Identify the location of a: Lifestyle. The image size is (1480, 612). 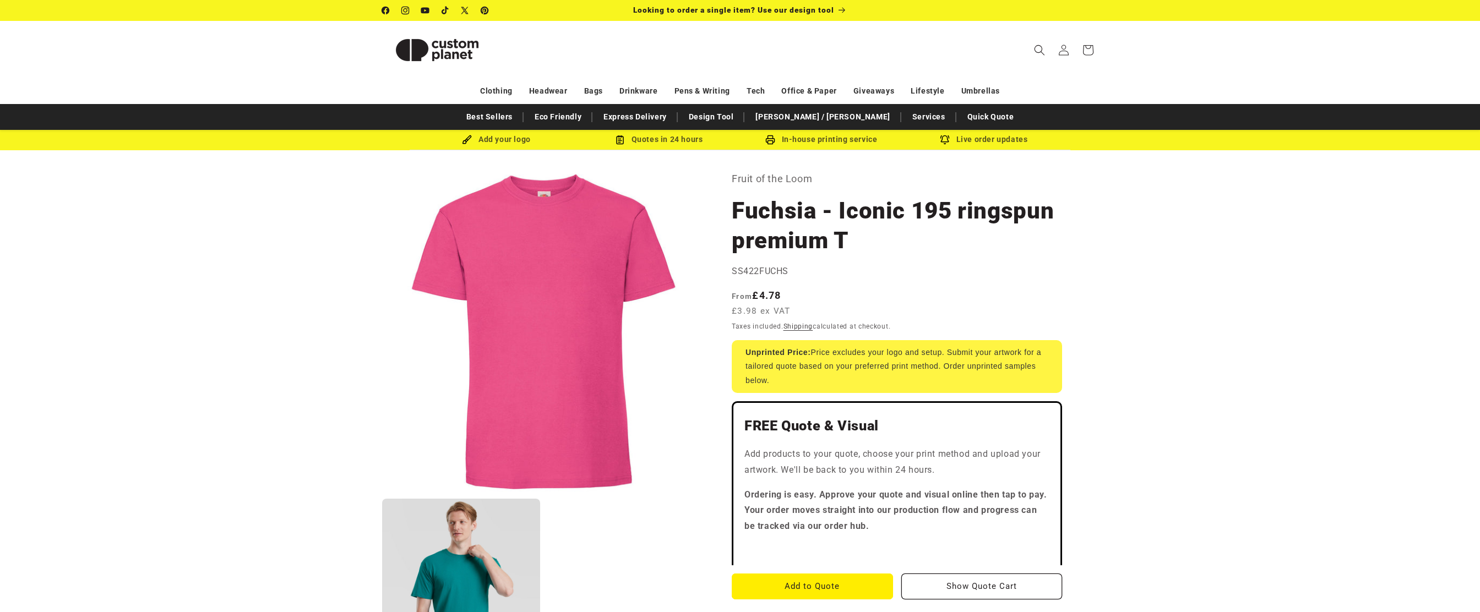
(927, 91).